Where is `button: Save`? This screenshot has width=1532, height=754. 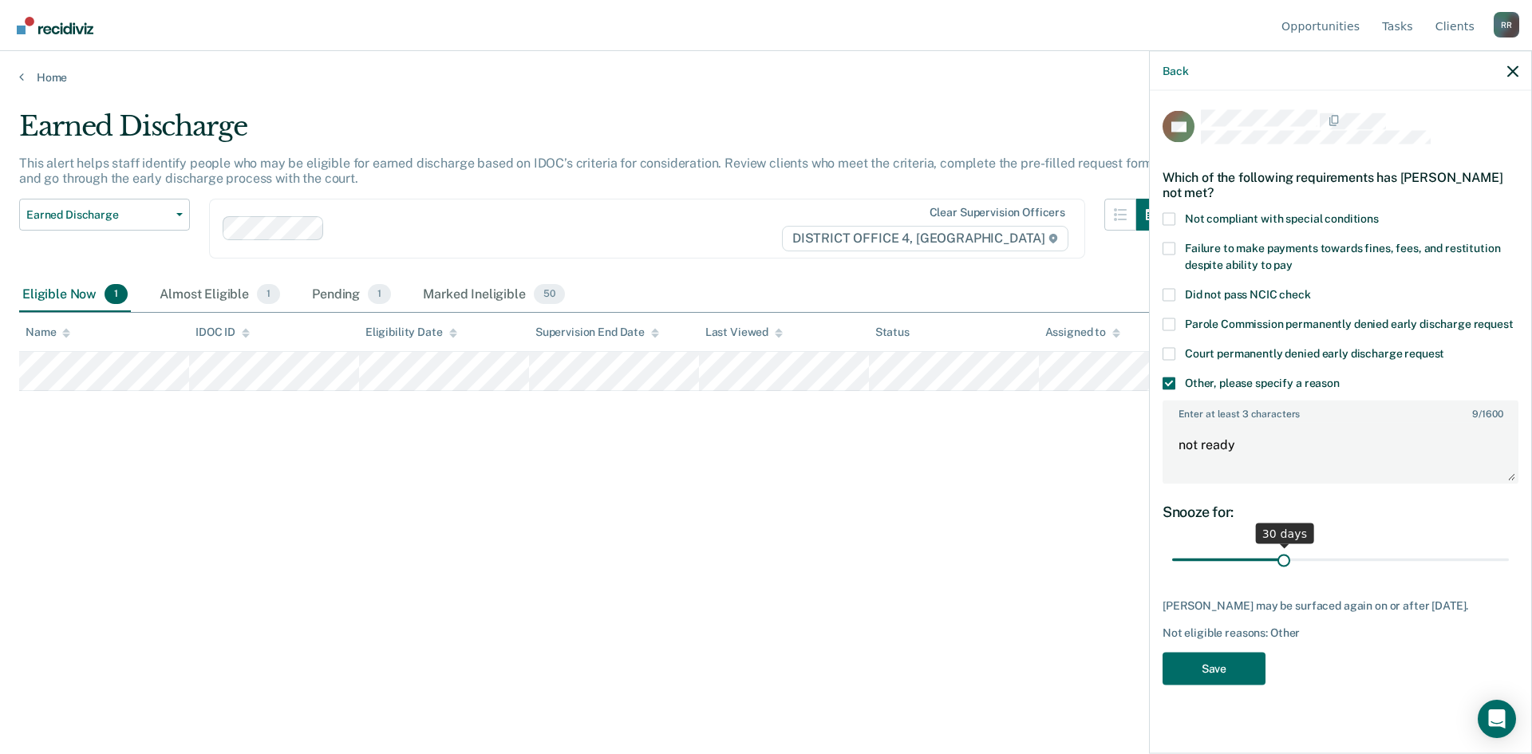 button: Save is located at coordinates (1213, 668).